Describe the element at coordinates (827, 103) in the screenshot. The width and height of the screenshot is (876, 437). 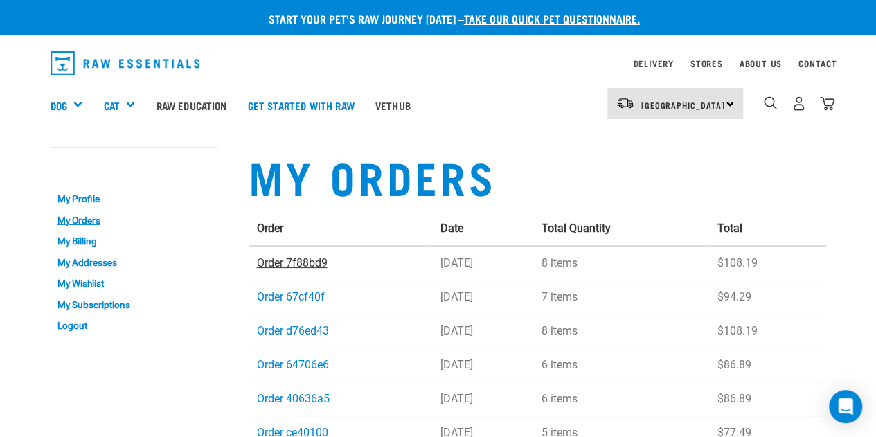
I see `img: home-icon@2x.png` at that location.